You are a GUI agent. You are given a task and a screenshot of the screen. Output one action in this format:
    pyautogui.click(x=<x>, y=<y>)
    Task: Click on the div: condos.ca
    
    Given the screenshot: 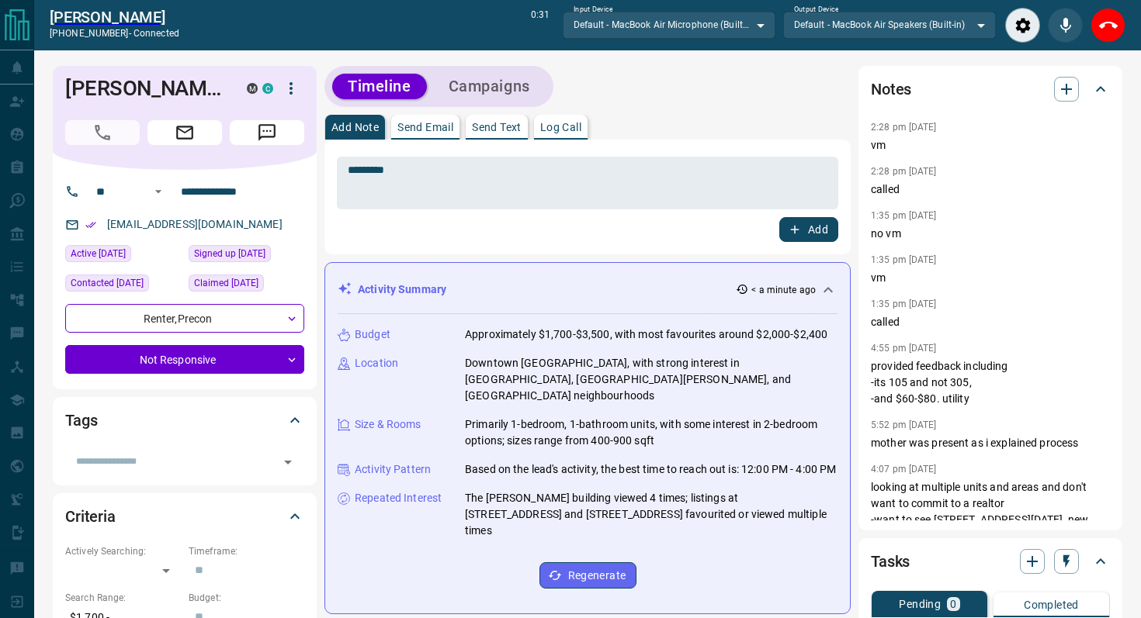 What is the action you would take?
    pyautogui.click(x=268, y=88)
    